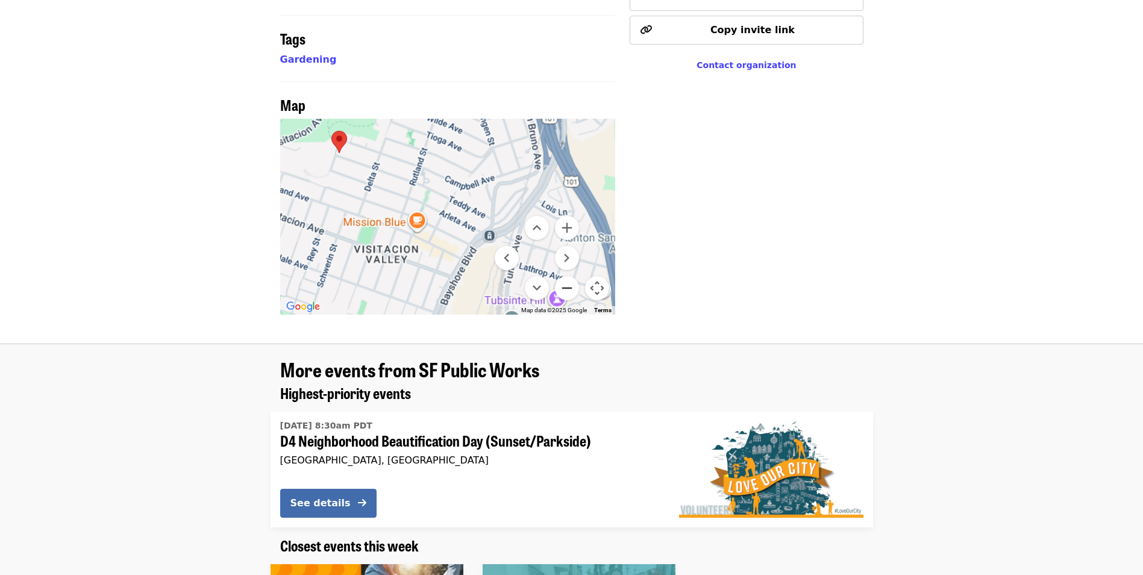  What do you see at coordinates (572, 545) in the screenshot?
I see `div: Closest events this week` at bounding box center [572, 545].